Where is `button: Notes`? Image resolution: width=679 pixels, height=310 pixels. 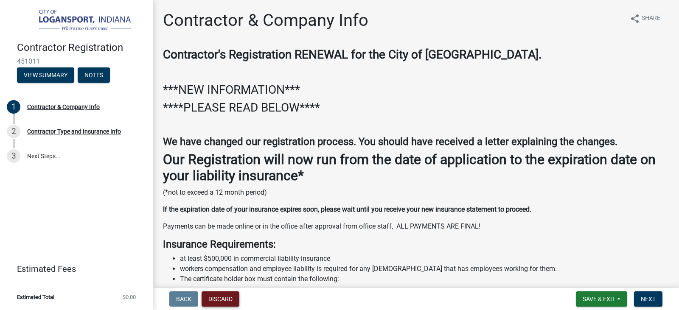 button: Notes is located at coordinates (94, 75).